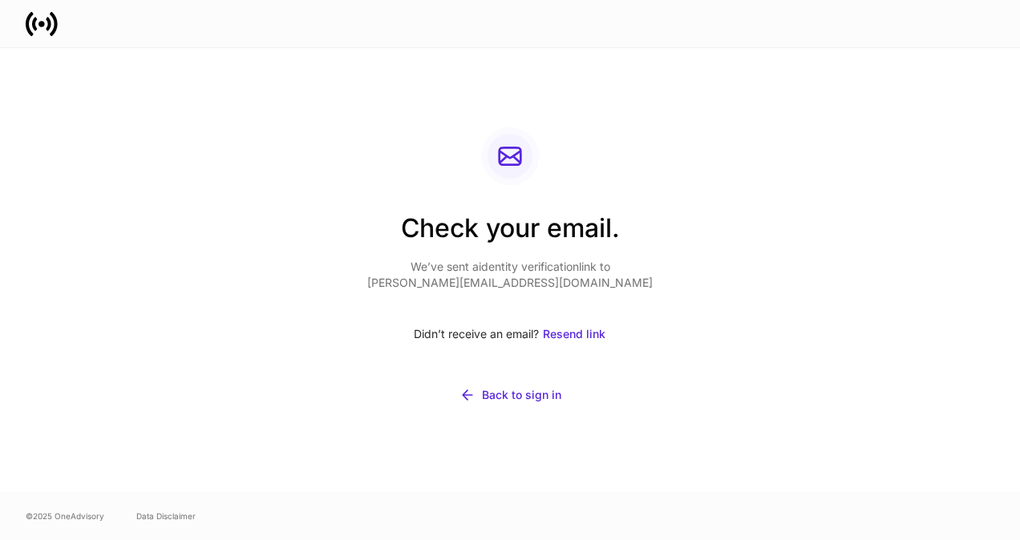 The width and height of the screenshot is (1020, 540). What do you see at coordinates (521, 395) in the screenshot?
I see `div: Back to sign in` at bounding box center [521, 395].